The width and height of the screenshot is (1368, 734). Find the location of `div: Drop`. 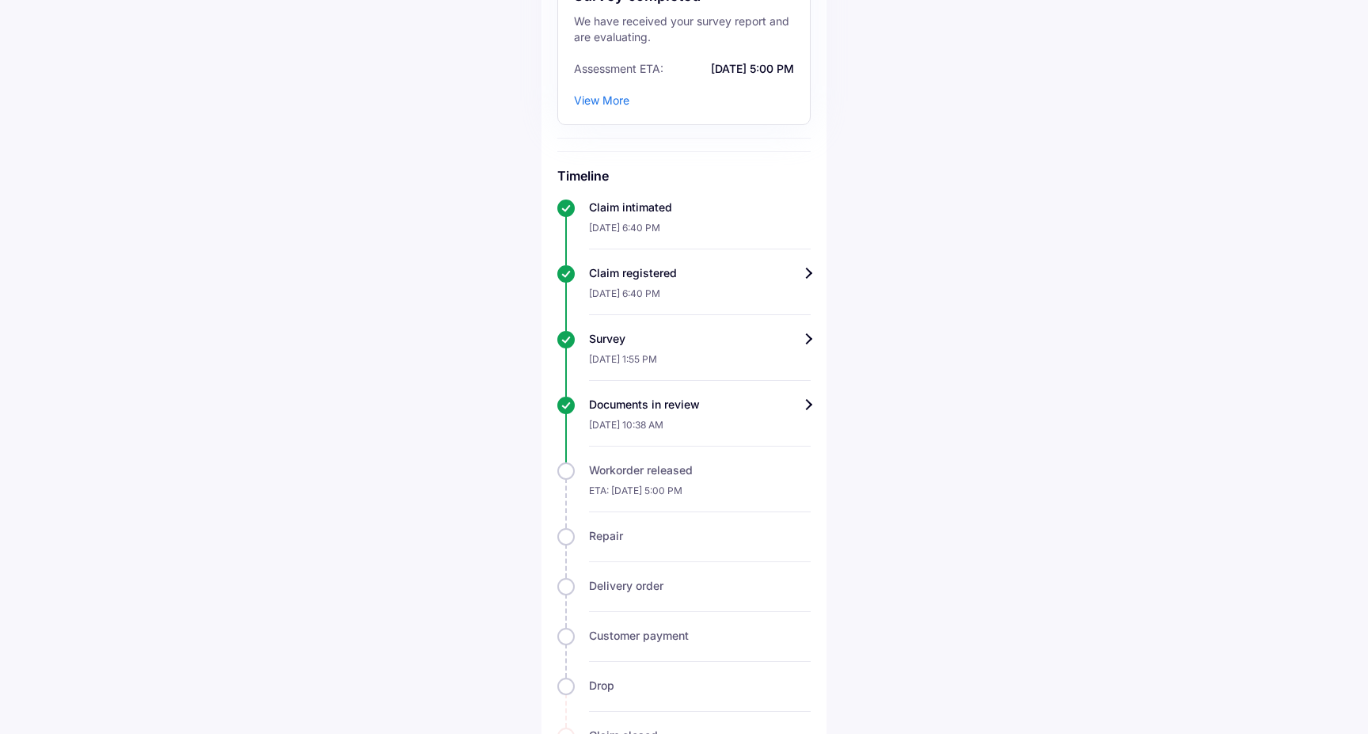

div: Drop is located at coordinates (700, 686).